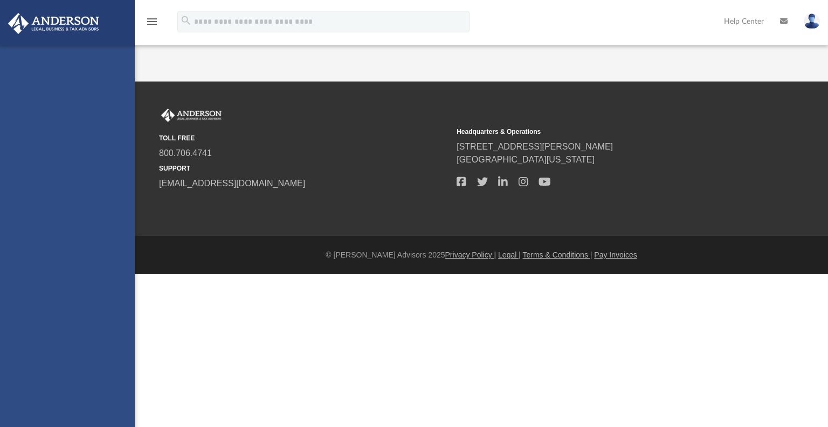  What do you see at coordinates (152, 24) in the screenshot?
I see `a: menu` at bounding box center [152, 24].